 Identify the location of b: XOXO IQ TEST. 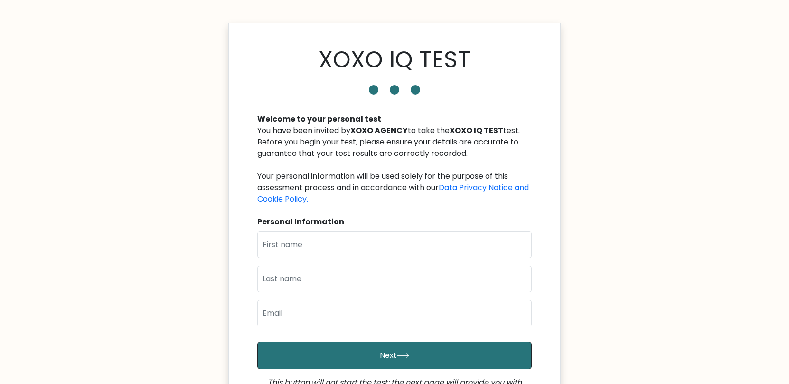
(476, 130).